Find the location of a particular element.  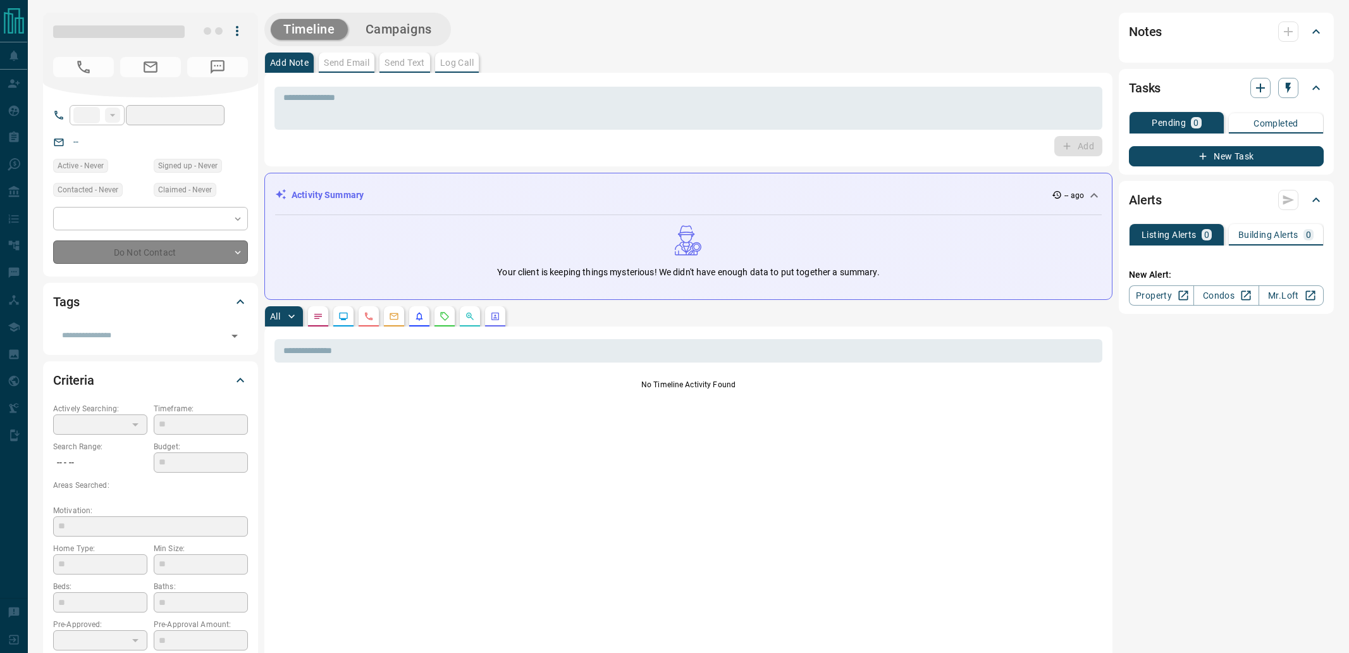

p: Search Range: is located at coordinates (100, 447).